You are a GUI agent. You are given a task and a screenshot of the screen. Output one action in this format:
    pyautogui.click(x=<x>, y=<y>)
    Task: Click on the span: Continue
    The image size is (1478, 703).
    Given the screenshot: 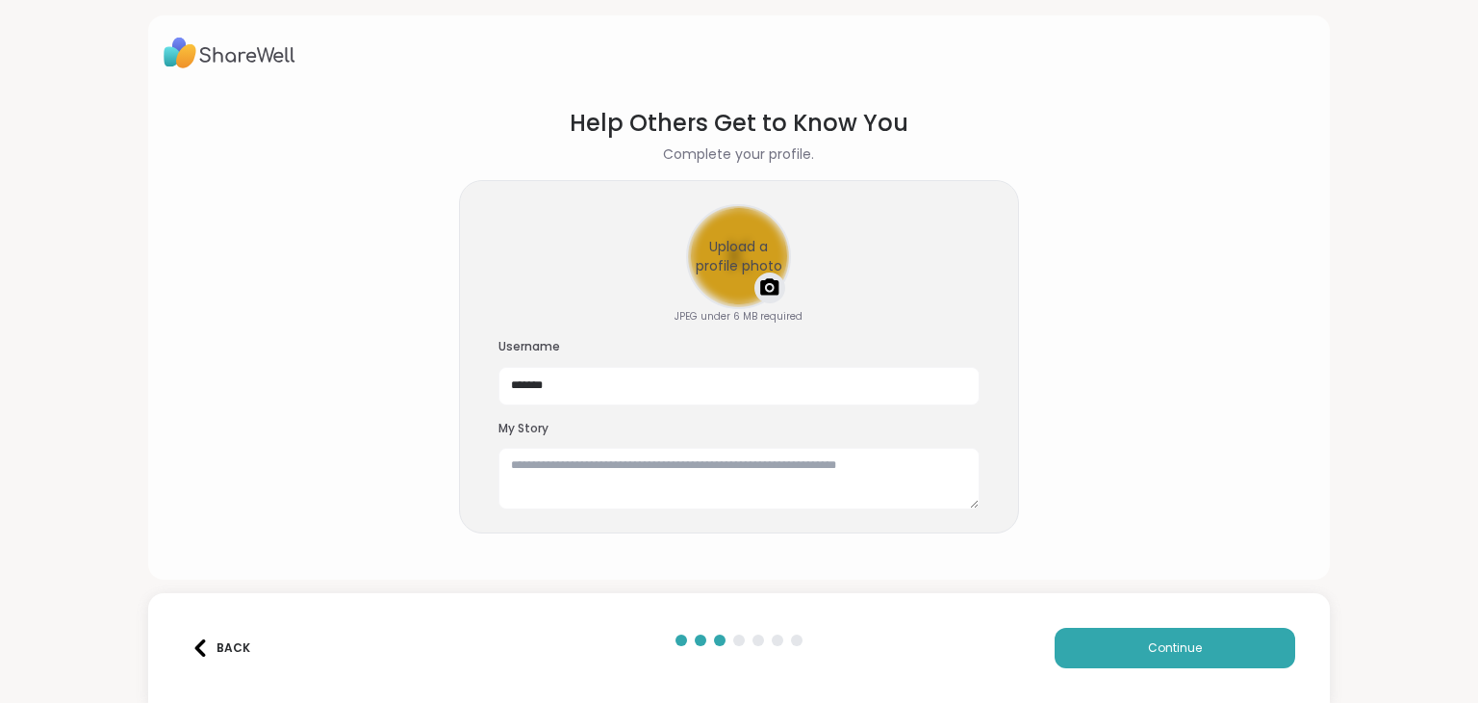 What is the action you would take?
    pyautogui.click(x=1175, y=648)
    